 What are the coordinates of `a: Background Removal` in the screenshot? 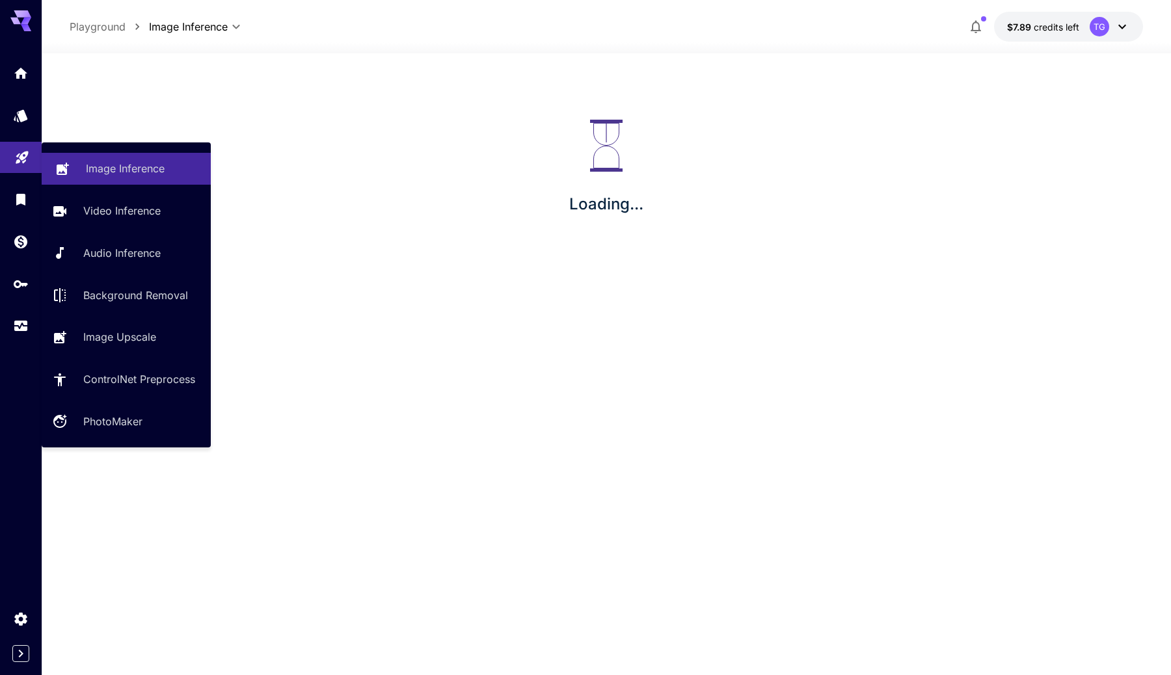 It's located at (126, 295).